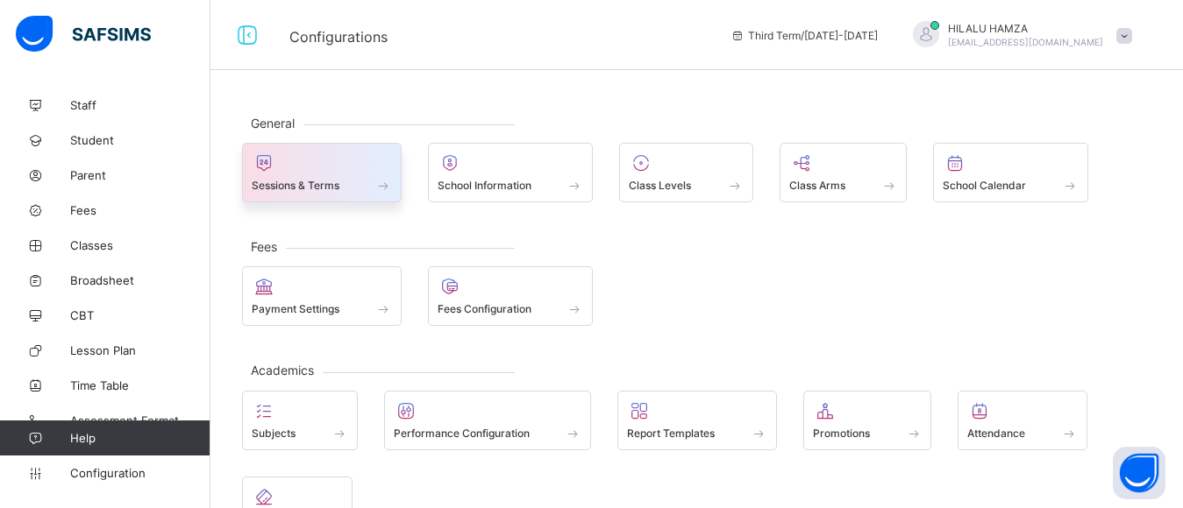  Describe the element at coordinates (996, 433) in the screenshot. I see `span: Attendance` at that location.